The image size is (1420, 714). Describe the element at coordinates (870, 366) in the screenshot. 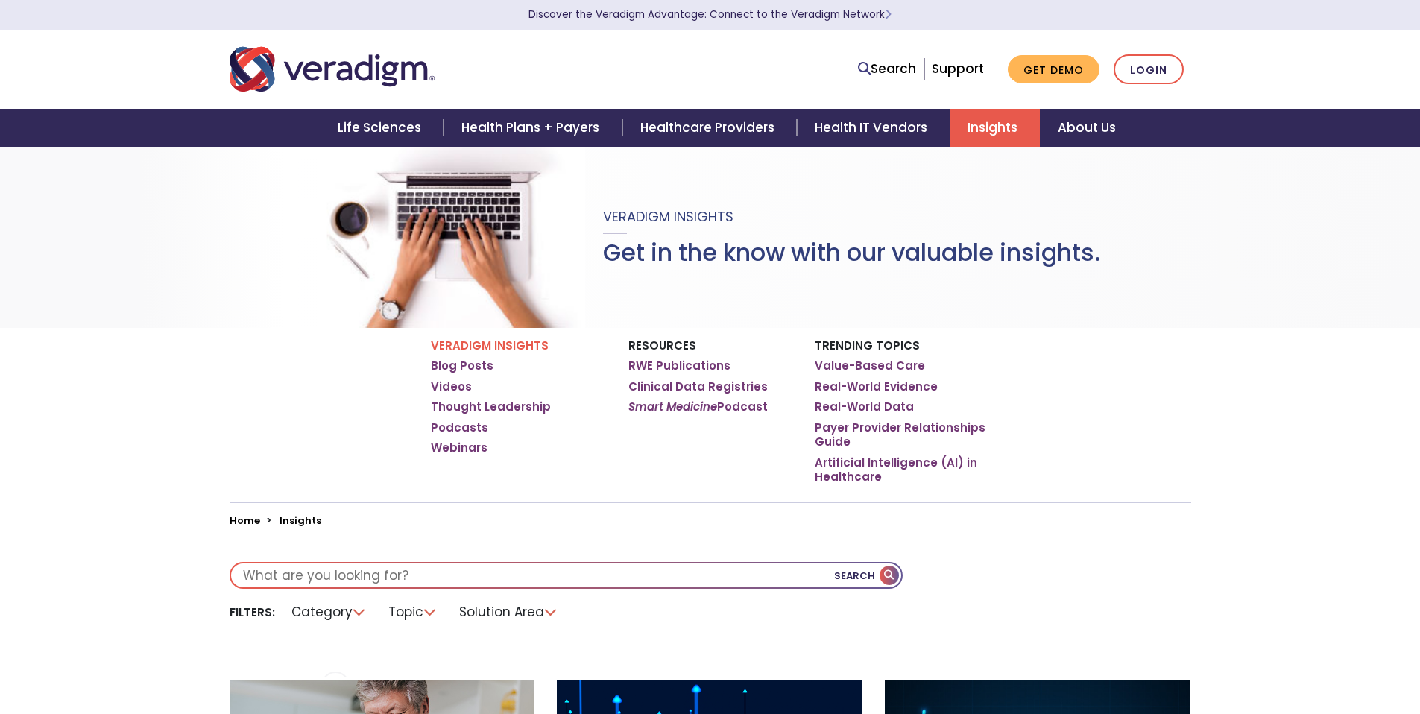

I see `a: Value-Based Care` at that location.